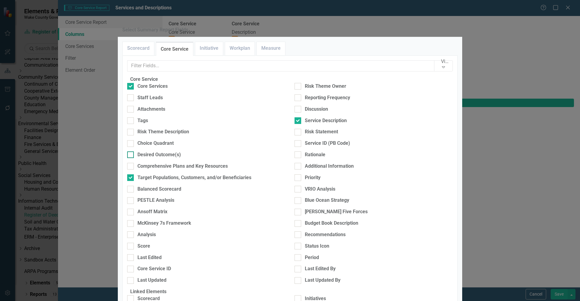 The image size is (580, 301). Describe the element at coordinates (312, 258) in the screenshot. I see `div: Period` at that location.